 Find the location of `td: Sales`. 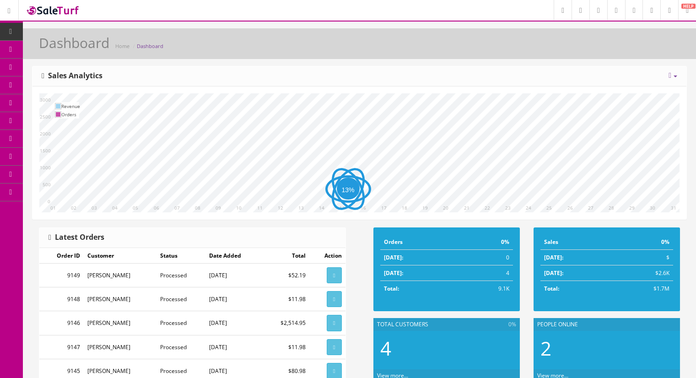

td: Sales is located at coordinates (576, 242).